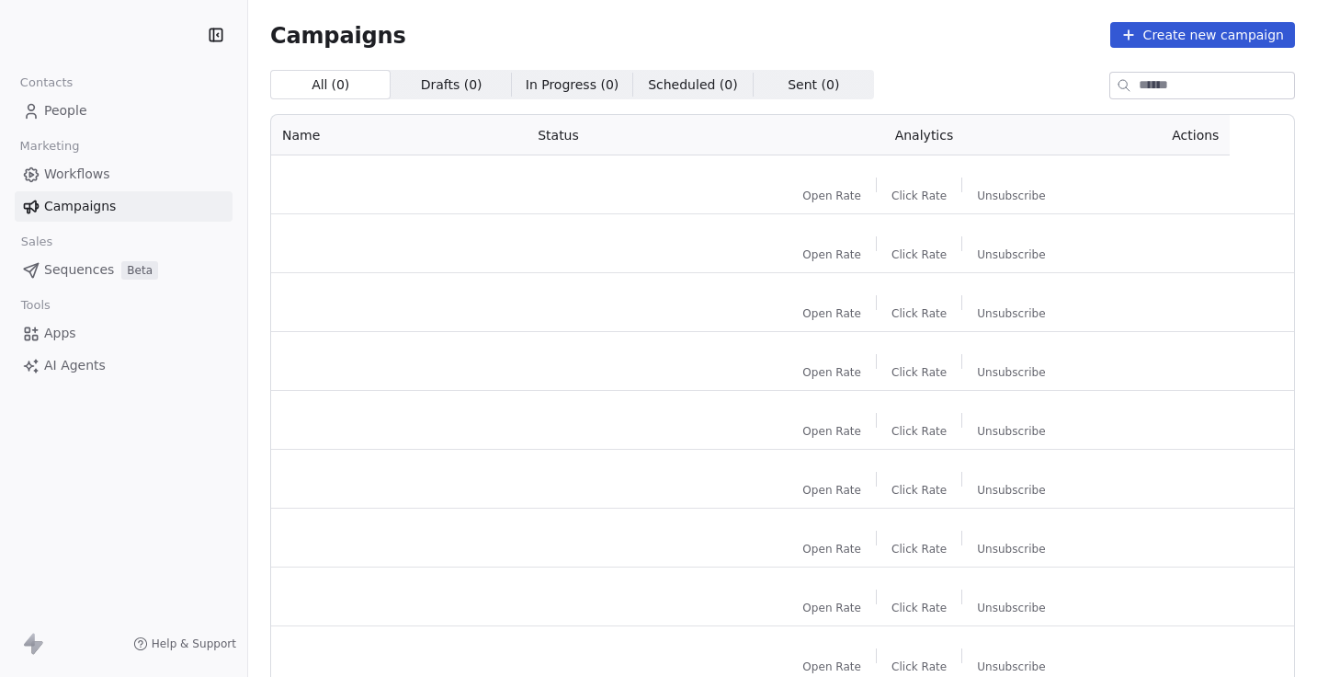  What do you see at coordinates (35, 305) in the screenshot?
I see `span: Tools` at bounding box center [35, 305].